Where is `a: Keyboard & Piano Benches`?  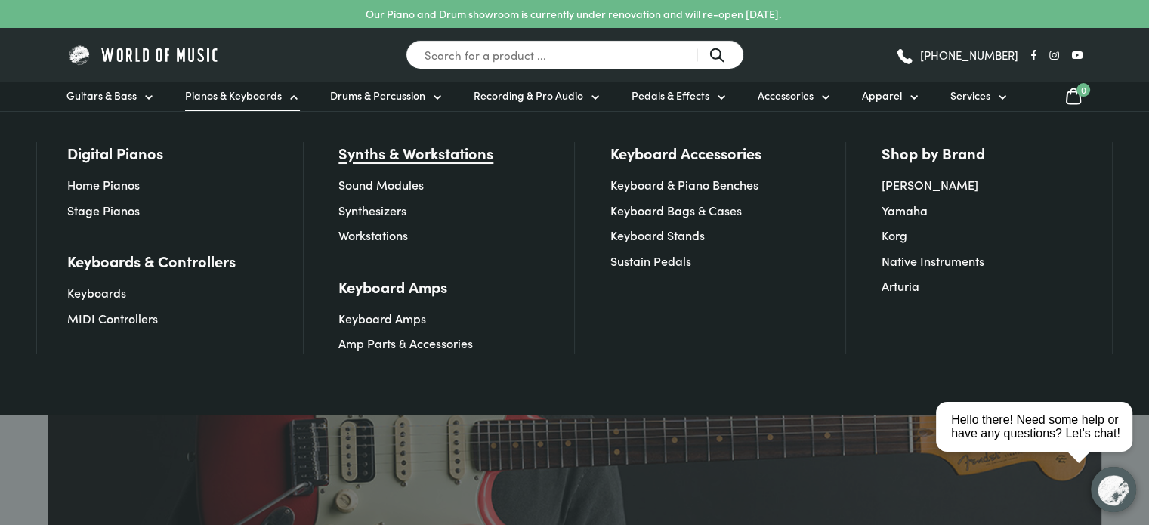 a: Keyboard & Piano Benches is located at coordinates (684, 184).